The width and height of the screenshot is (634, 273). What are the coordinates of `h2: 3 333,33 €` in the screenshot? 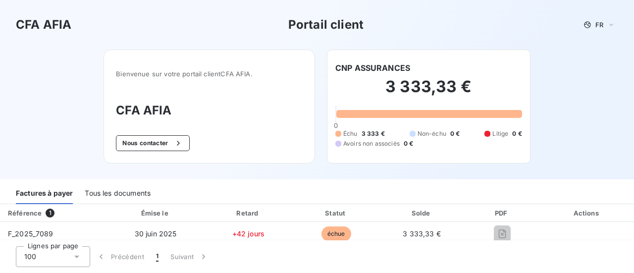 It's located at (428, 92).